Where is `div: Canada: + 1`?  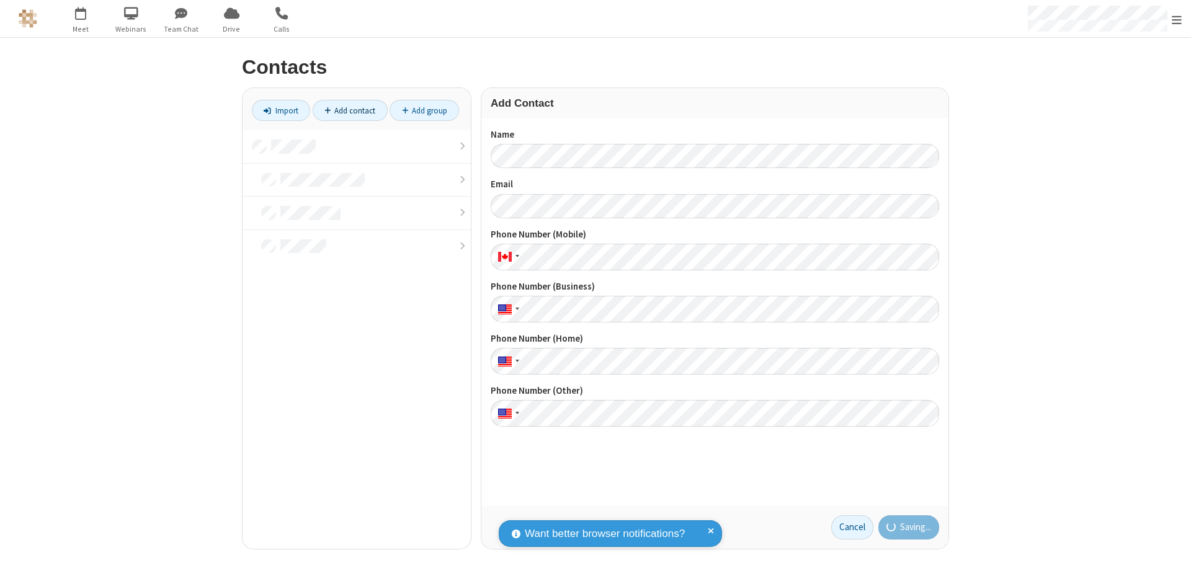
div: Canada: + 1 is located at coordinates (507, 257).